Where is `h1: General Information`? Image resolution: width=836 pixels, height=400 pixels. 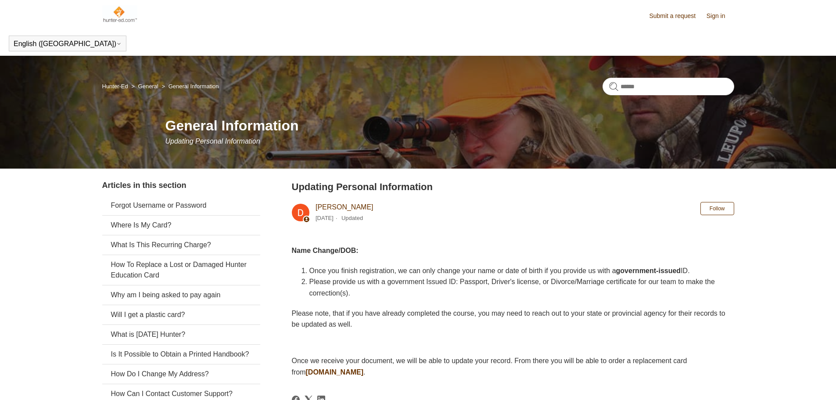
h1: General Information is located at coordinates (450, 126).